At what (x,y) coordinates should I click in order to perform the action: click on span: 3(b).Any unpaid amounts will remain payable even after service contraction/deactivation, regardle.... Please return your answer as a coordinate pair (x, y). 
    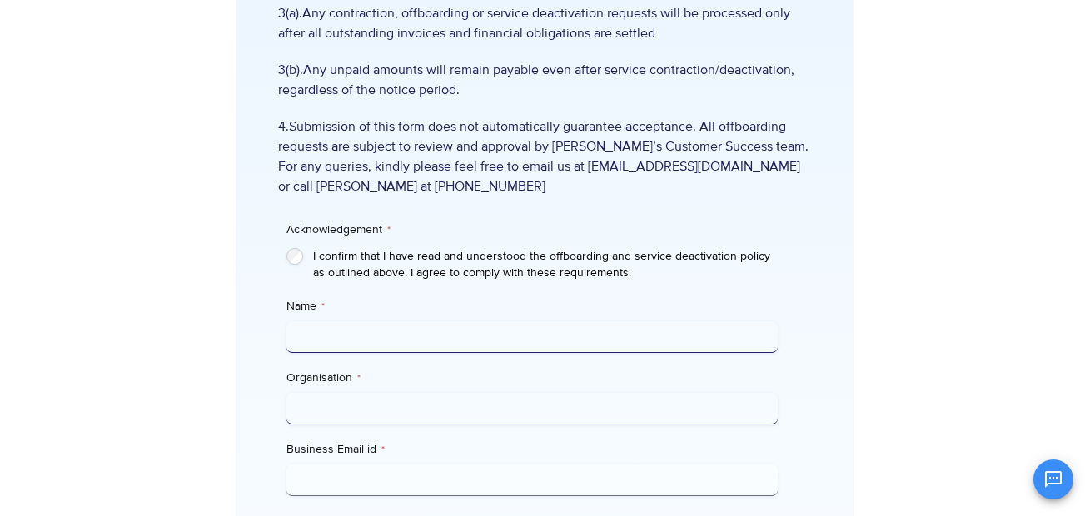
    Looking at the image, I should click on (545, 80).